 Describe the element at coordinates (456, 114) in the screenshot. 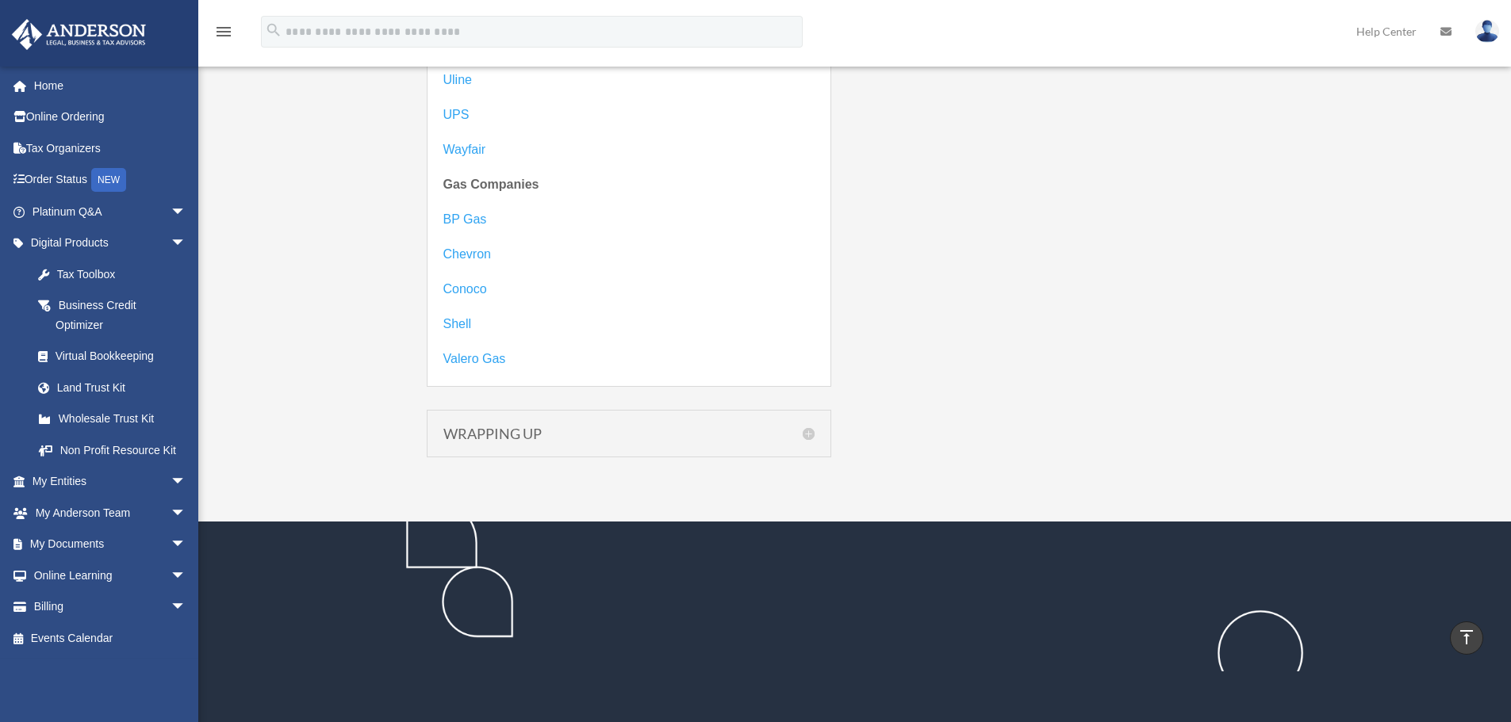

I see `span: UPS` at that location.